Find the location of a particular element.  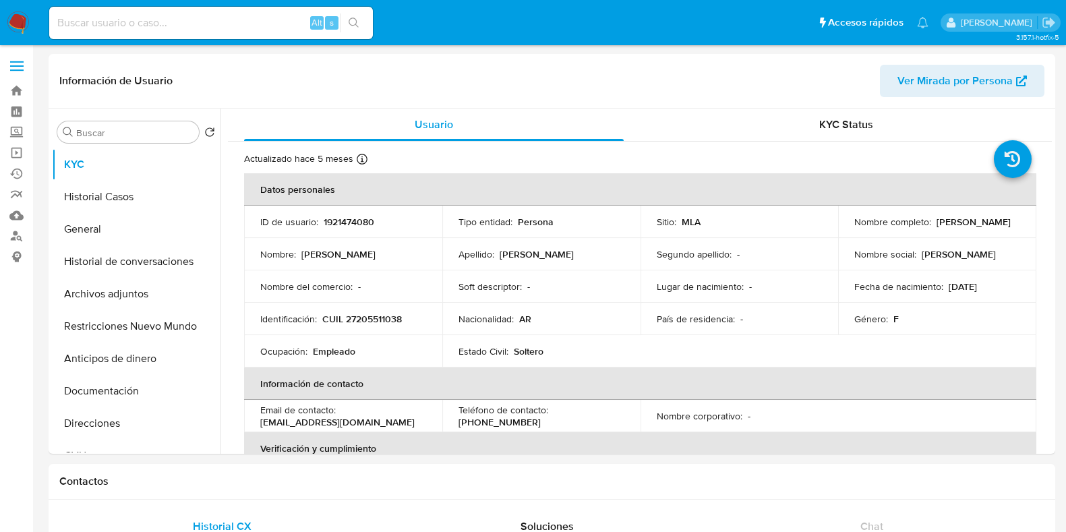

p: Apellido : is located at coordinates (476, 254).